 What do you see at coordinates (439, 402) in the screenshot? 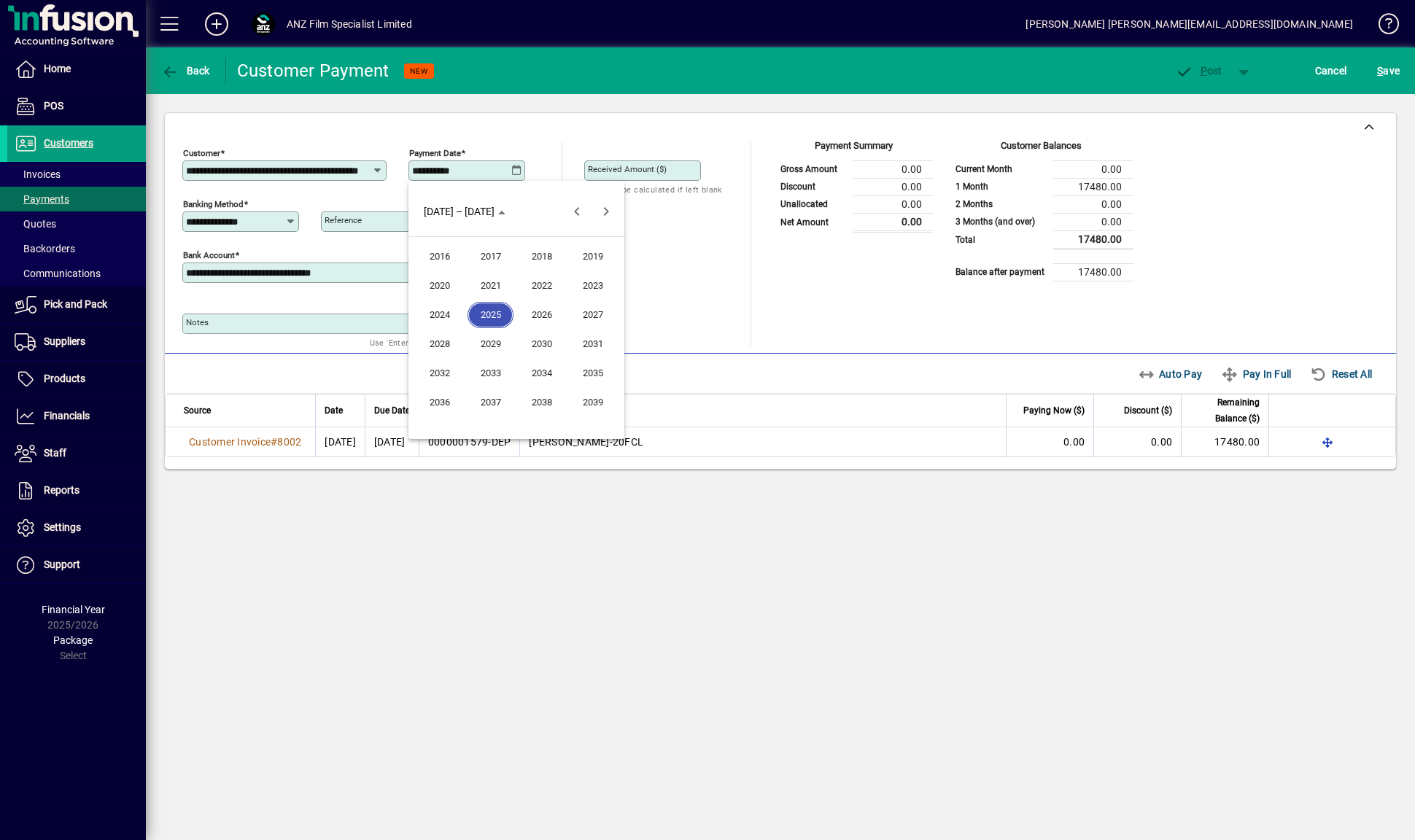
I see `span: 2036` at bounding box center [439, 402].